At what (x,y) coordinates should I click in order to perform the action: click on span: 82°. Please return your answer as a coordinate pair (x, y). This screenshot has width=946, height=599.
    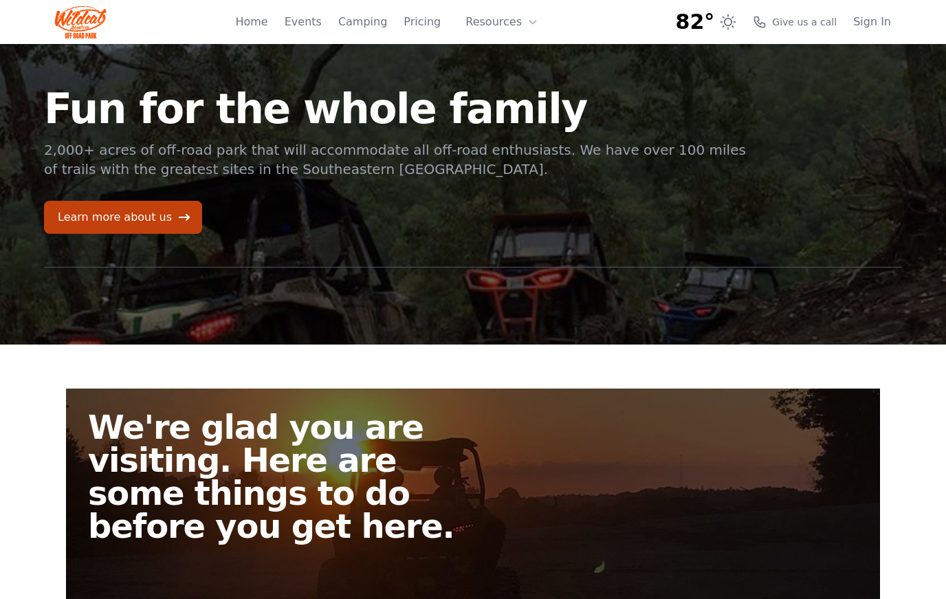
    Looking at the image, I should click on (695, 22).